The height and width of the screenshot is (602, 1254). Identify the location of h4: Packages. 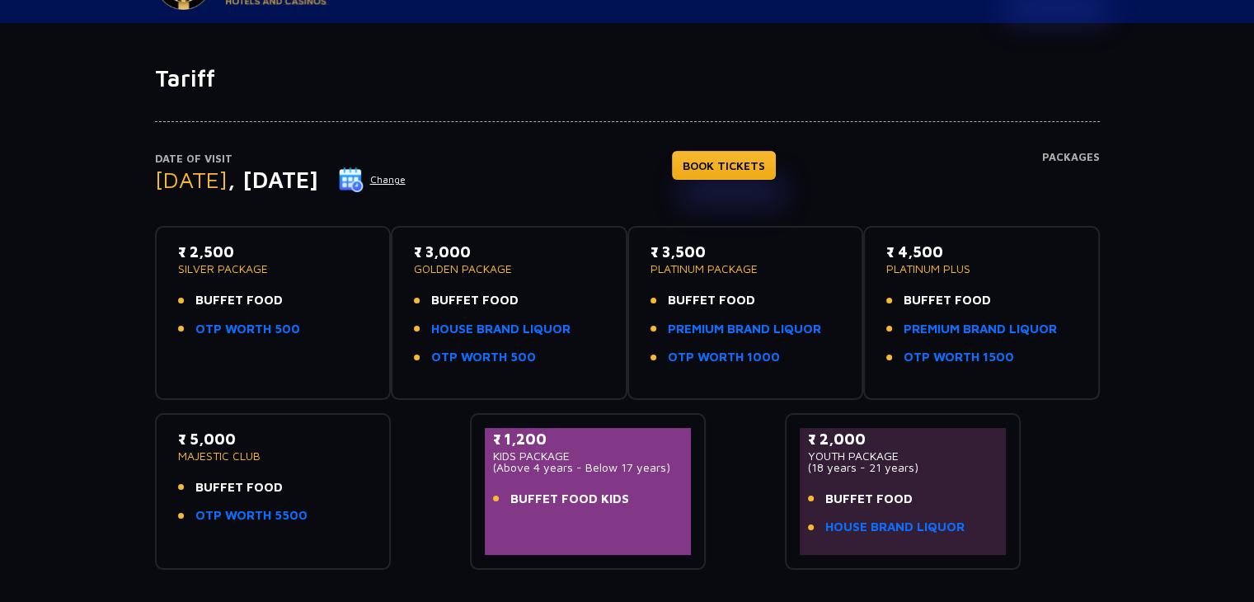
(1071, 181).